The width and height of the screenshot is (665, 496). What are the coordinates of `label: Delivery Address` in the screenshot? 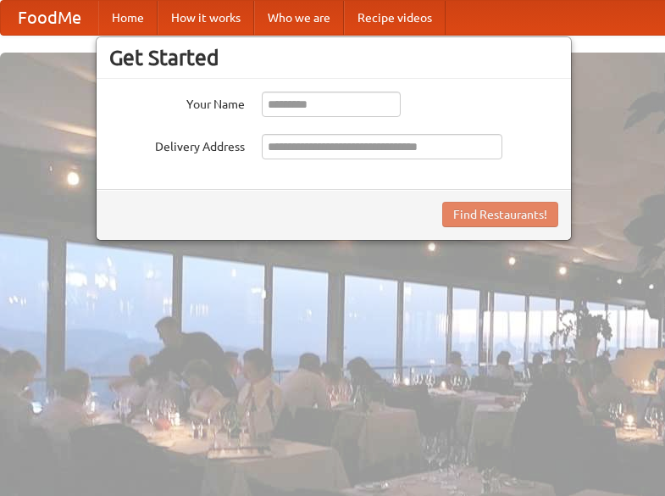 It's located at (177, 144).